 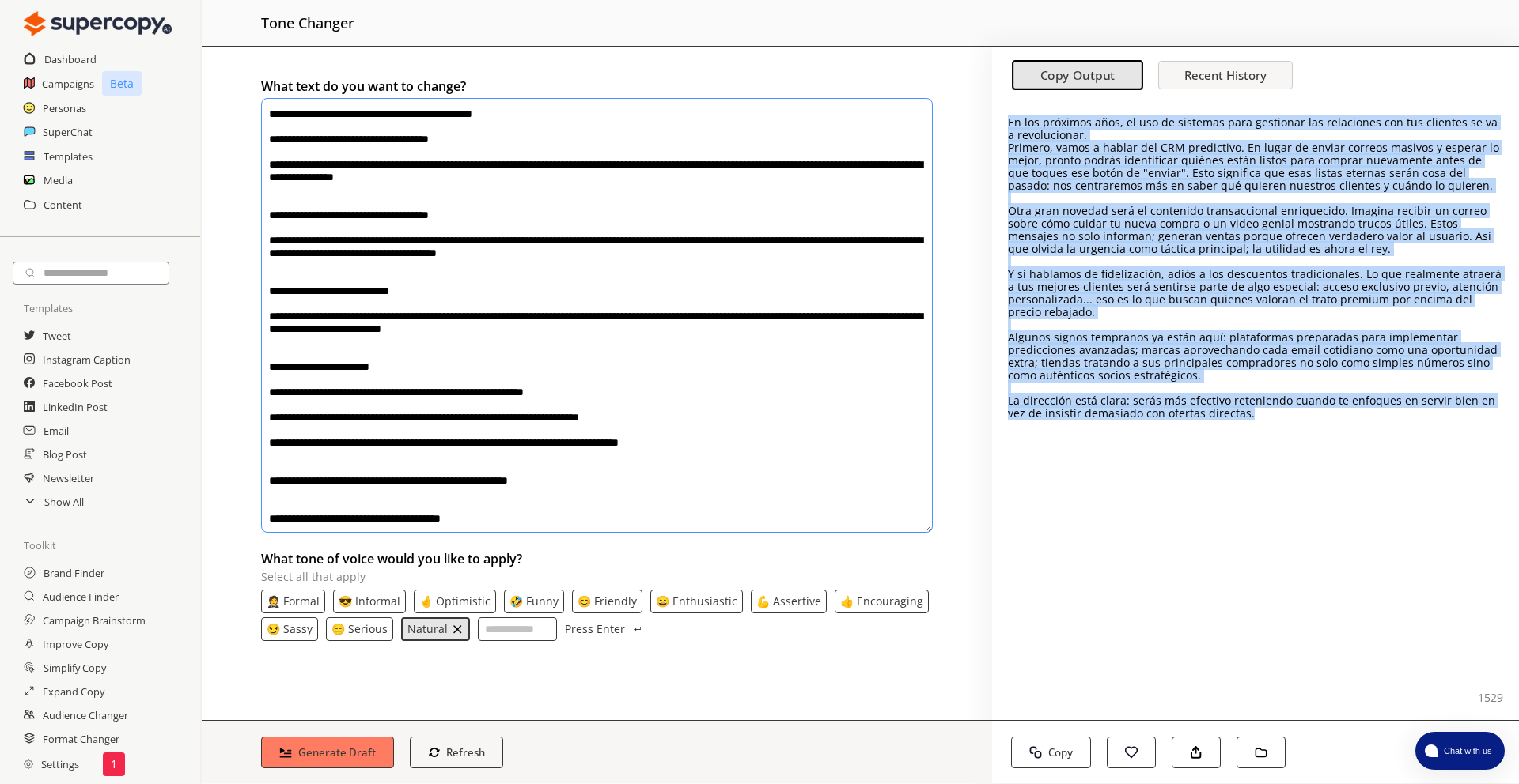 What do you see at coordinates (81, 739) in the screenshot?
I see `a: Format Changer` at bounding box center [81, 739].